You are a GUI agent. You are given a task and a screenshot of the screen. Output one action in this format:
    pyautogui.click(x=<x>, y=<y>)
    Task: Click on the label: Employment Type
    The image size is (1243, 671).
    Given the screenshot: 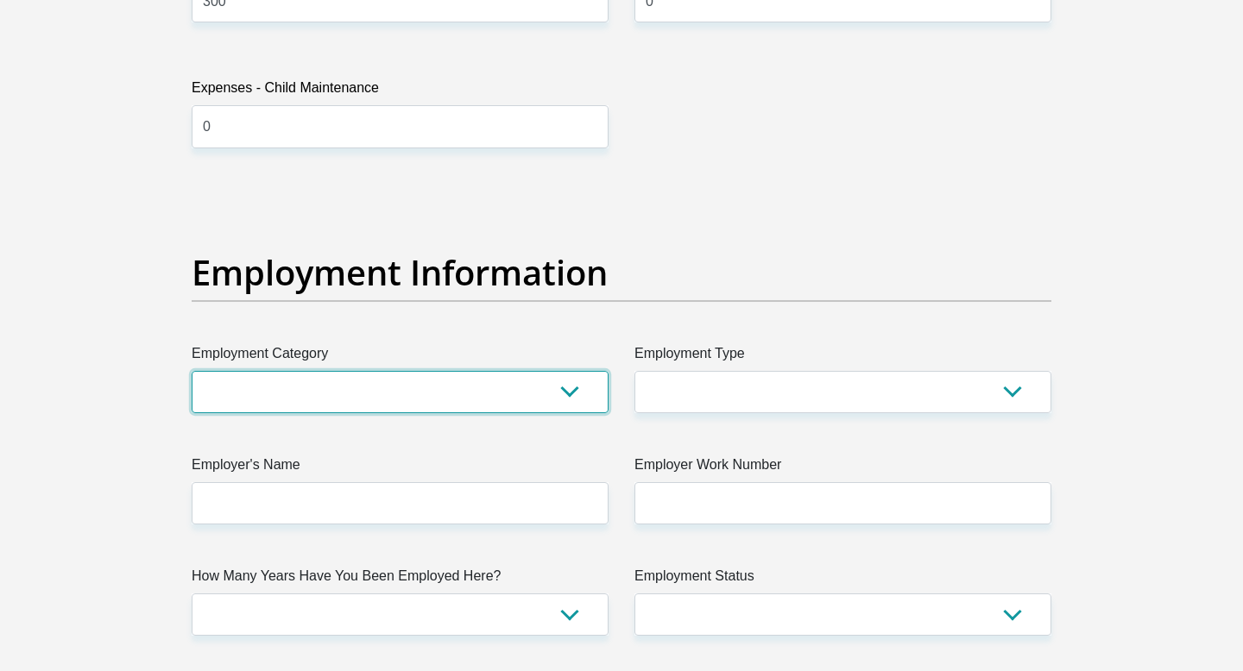 What is the action you would take?
    pyautogui.click(x=842, y=357)
    